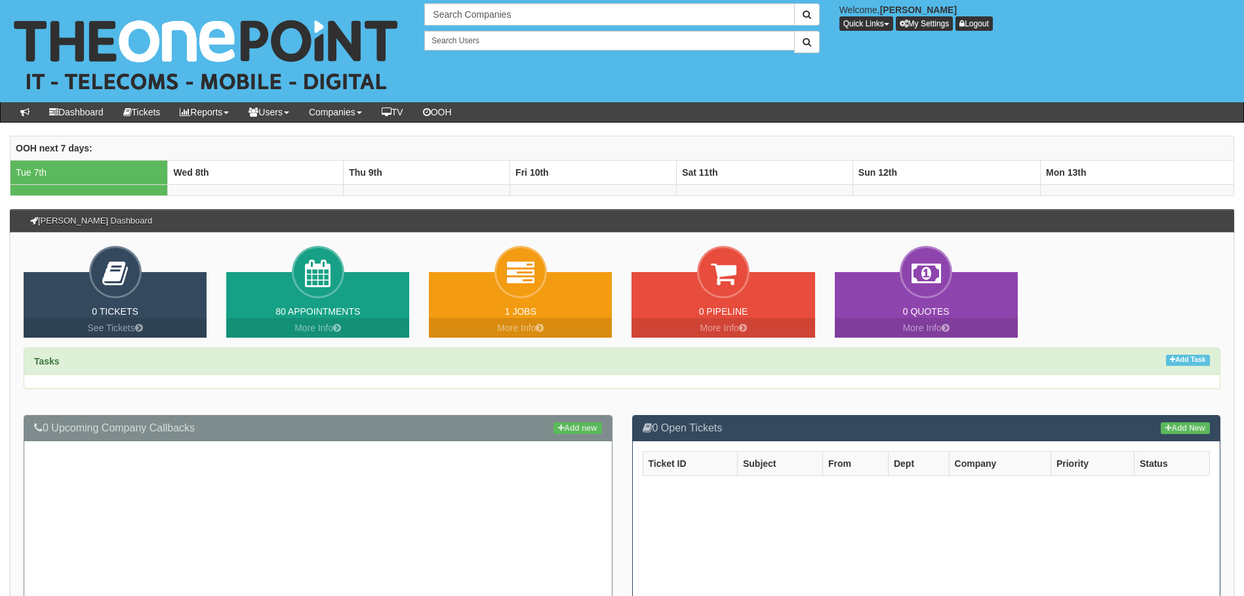  Describe the element at coordinates (256, 172) in the screenshot. I see `th: Wed 8th` at that location.